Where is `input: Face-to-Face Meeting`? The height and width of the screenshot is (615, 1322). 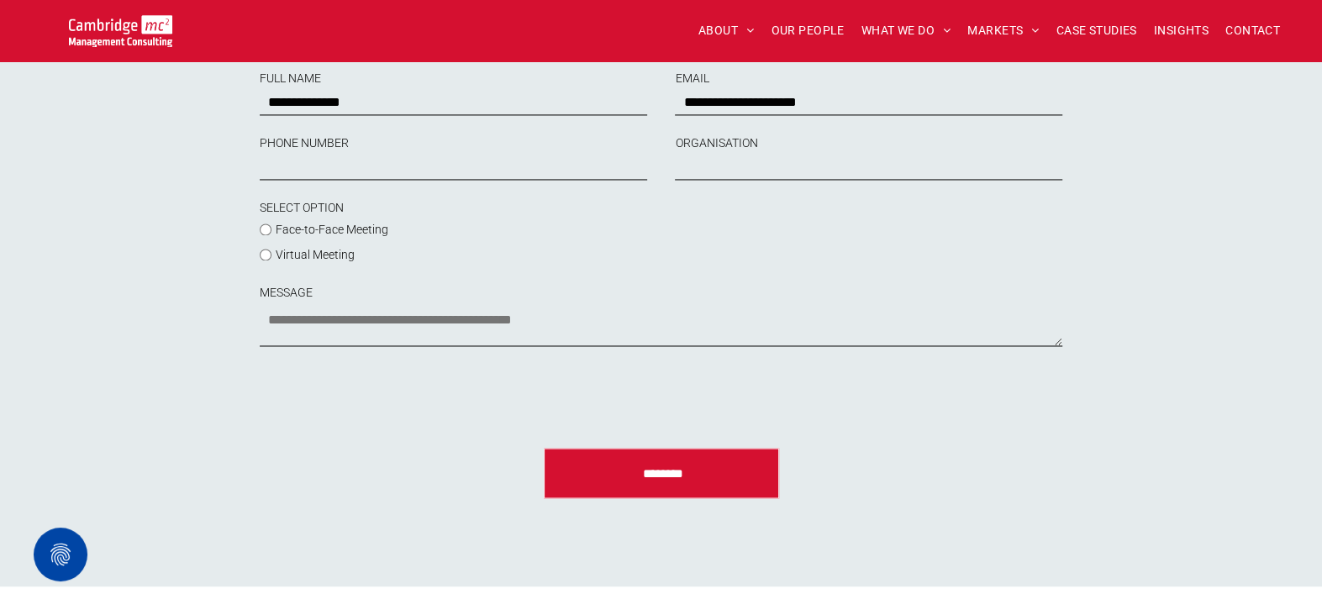 input: Face-to-Face Meeting is located at coordinates (266, 230).